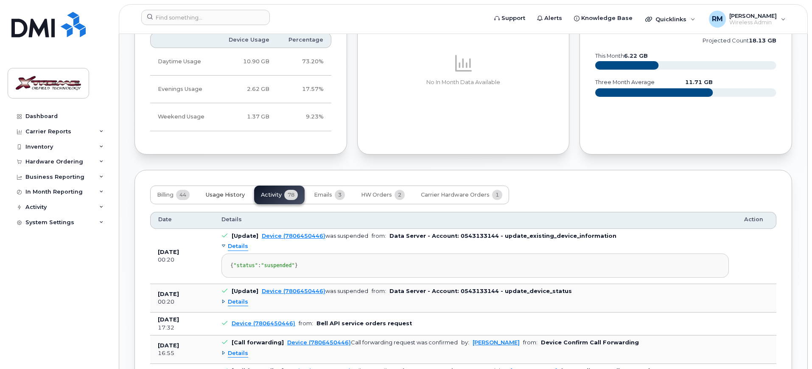  Describe the element at coordinates (364, 323) in the screenshot. I see `b: Bell API service orders request` at that location.